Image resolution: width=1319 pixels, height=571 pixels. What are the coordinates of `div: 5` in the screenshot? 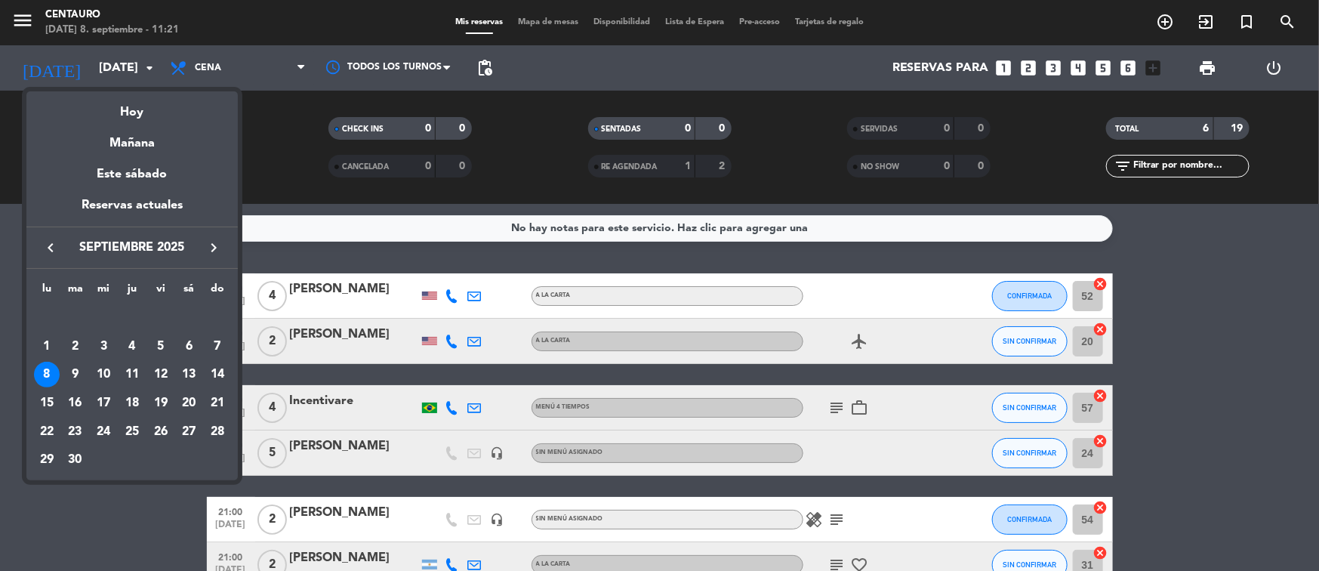 It's located at (161, 347).